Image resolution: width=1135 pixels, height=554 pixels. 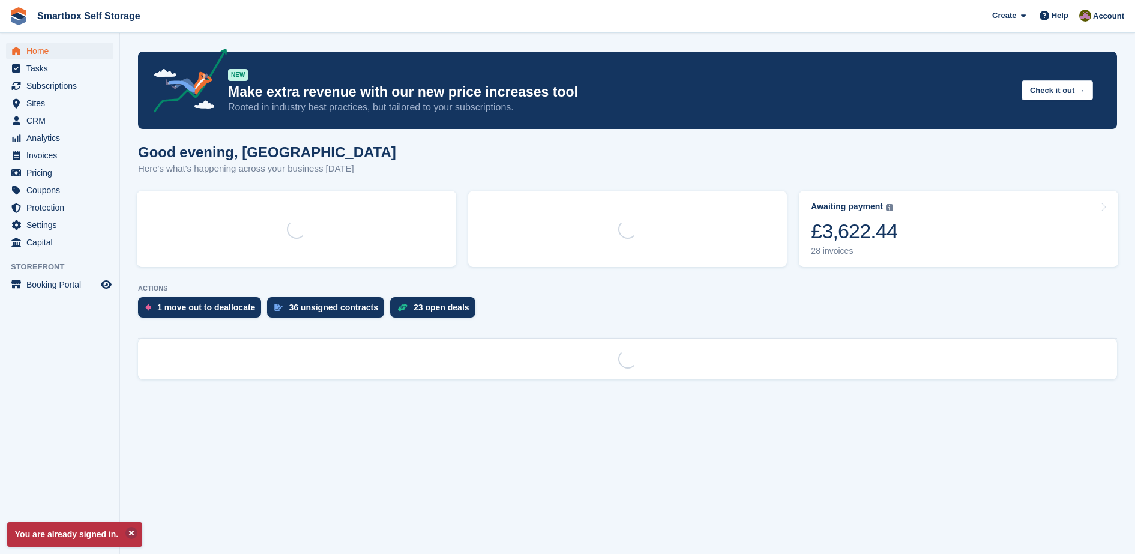 I want to click on a: Awaiting payment £3,622.44 28 invoices, so click(x=959, y=229).